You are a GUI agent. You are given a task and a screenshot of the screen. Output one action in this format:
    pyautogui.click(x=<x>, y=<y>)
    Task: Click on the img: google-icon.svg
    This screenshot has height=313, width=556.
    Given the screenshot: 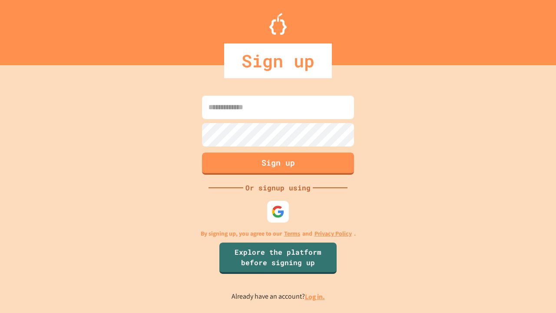 What is the action you would take?
    pyautogui.click(x=278, y=211)
    